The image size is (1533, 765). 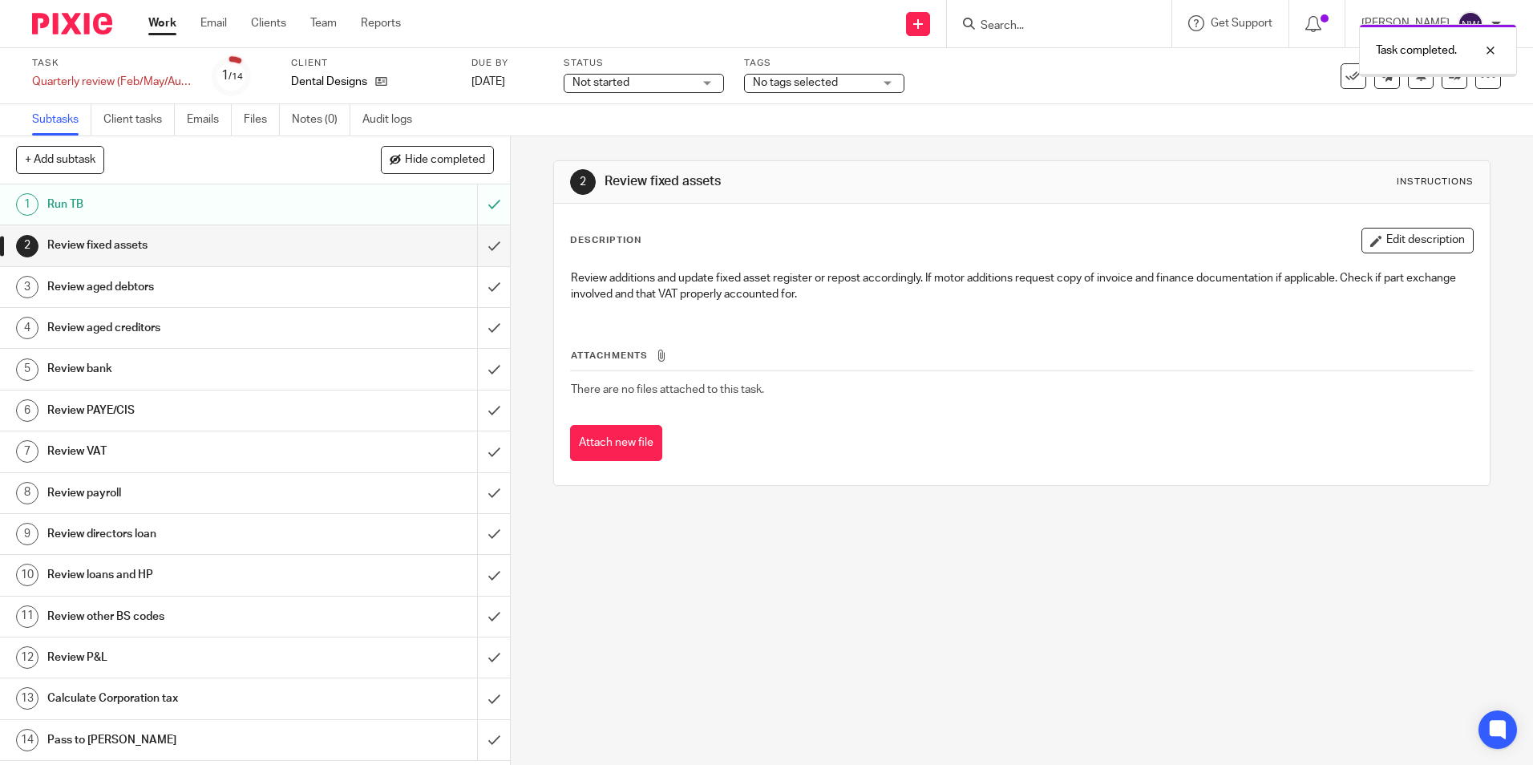 What do you see at coordinates (27, 698) in the screenshot?
I see `div: 13` at bounding box center [27, 698].